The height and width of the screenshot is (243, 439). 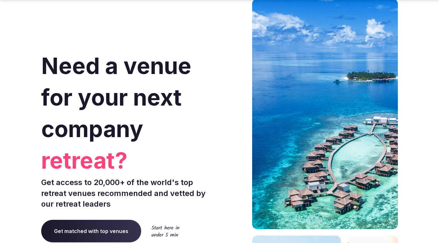 What do you see at coordinates (129, 193) in the screenshot?
I see `p: Get access to 20,000+ of the world's top retreat venues recommended and vetted by our retreat lea...` at bounding box center [129, 193].